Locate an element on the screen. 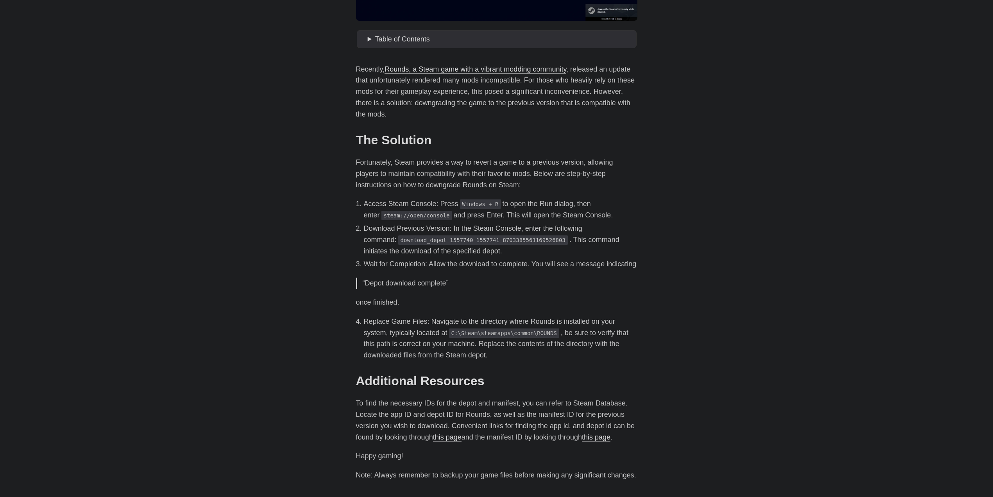 This screenshot has height=497, width=993. code: C:\Steam\steamapps\common\ROUNDS is located at coordinates (504, 333).